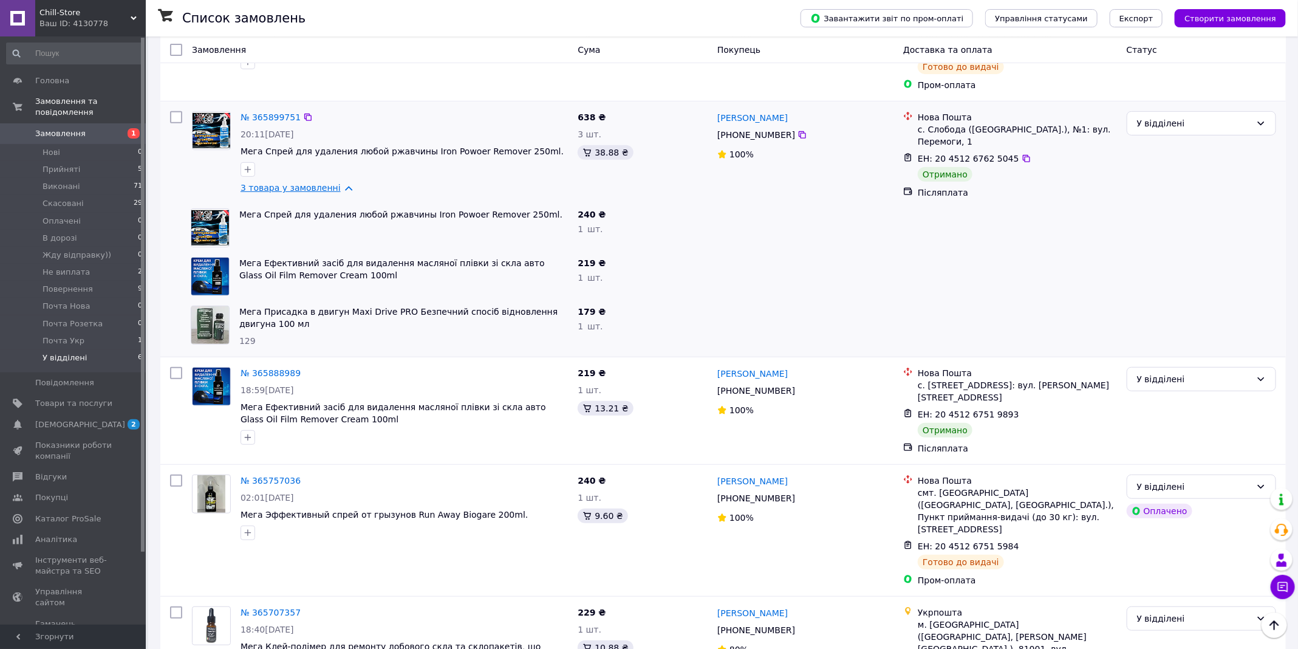 This screenshot has width=1298, height=649. Describe the element at coordinates (1142, 50) in the screenshot. I see `span: Статус` at that location.